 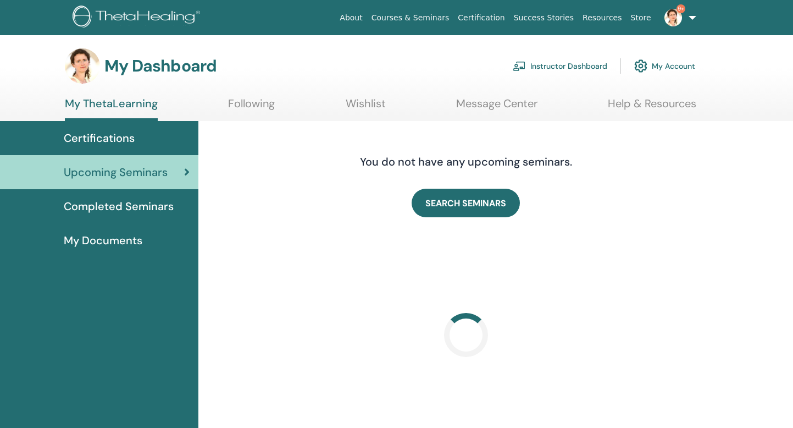 What do you see at coordinates (160, 66) in the screenshot?
I see `h3: My Dashboard` at bounding box center [160, 66].